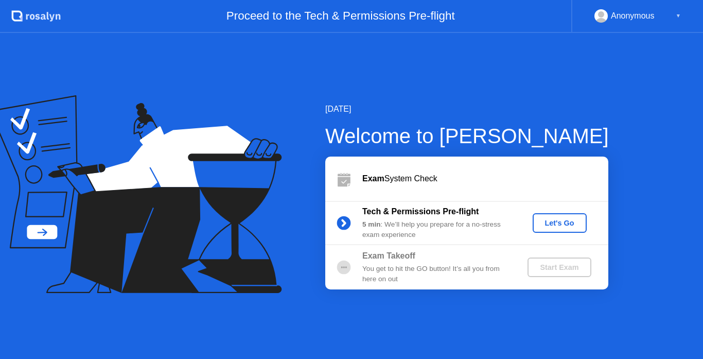 This screenshot has width=703, height=359. I want to click on div: : We’ll help you prepare for a no-stress exam experience, so click(436, 230).